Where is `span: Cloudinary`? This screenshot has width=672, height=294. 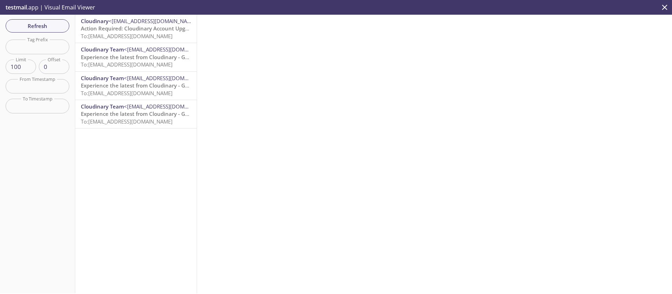 span: Cloudinary is located at coordinates (94, 21).